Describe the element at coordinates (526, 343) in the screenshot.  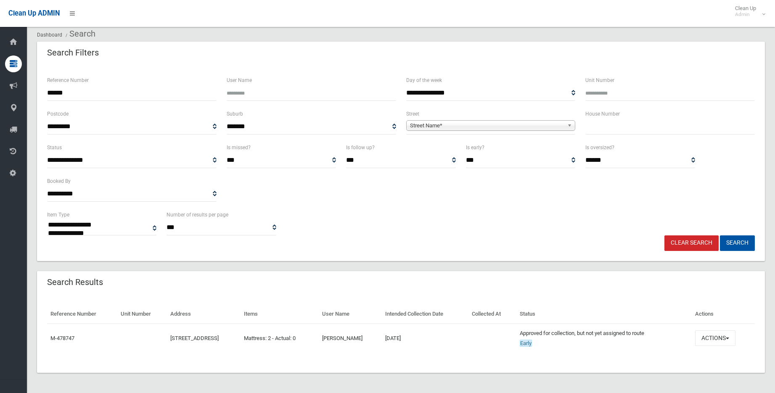
I see `span: Early` at that location.